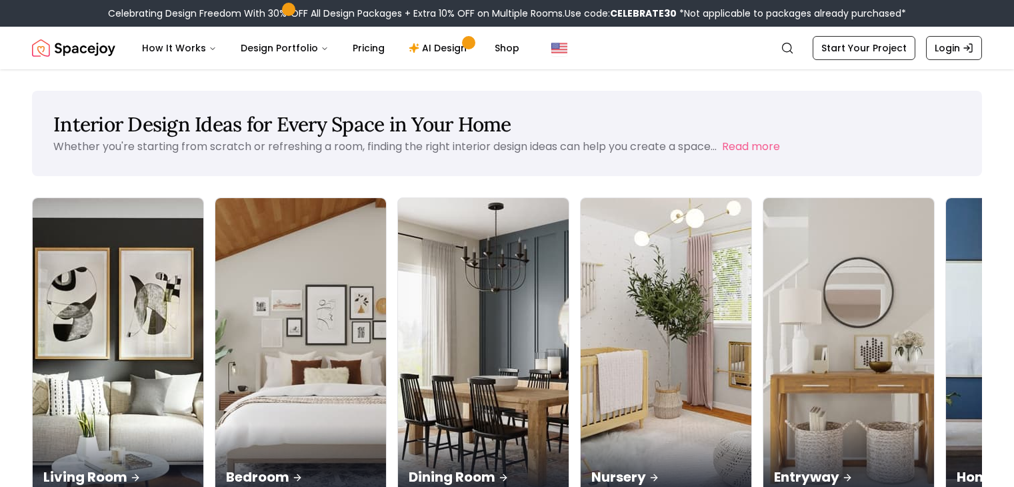  I want to click on span: Use code:, so click(621, 13).